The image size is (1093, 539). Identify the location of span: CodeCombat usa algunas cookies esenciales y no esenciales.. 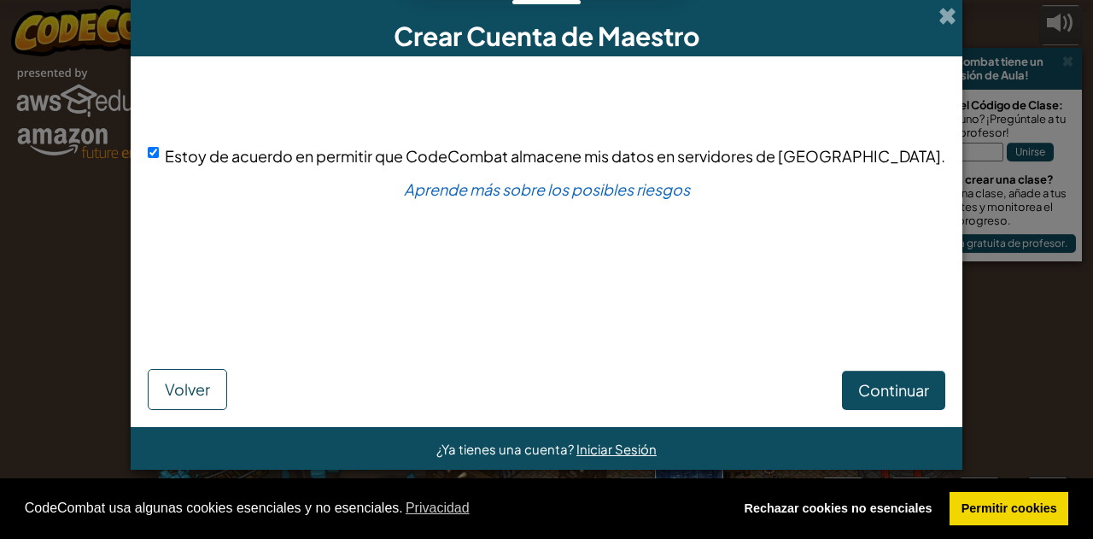
(371, 508).